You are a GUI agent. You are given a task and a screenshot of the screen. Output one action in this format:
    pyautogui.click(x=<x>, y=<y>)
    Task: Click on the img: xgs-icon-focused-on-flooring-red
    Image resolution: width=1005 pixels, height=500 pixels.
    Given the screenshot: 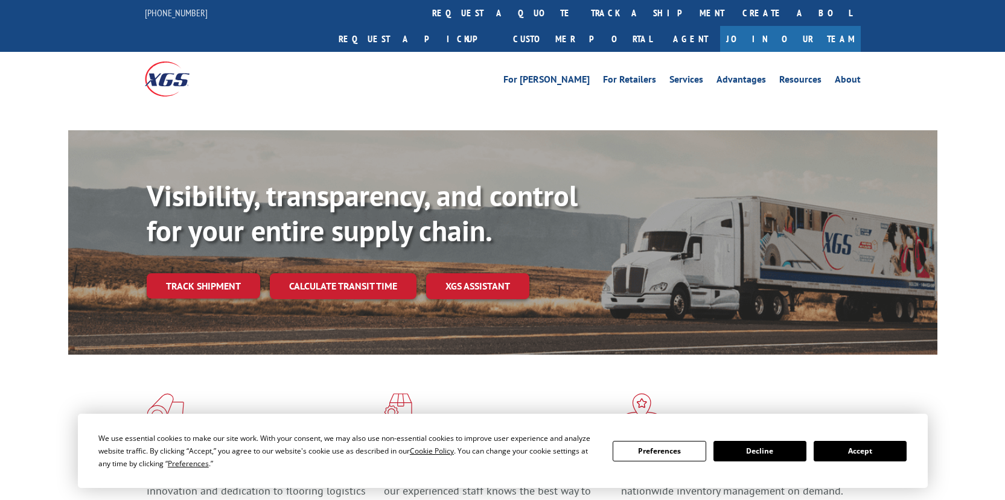 What is the action you would take?
    pyautogui.click(x=398, y=409)
    